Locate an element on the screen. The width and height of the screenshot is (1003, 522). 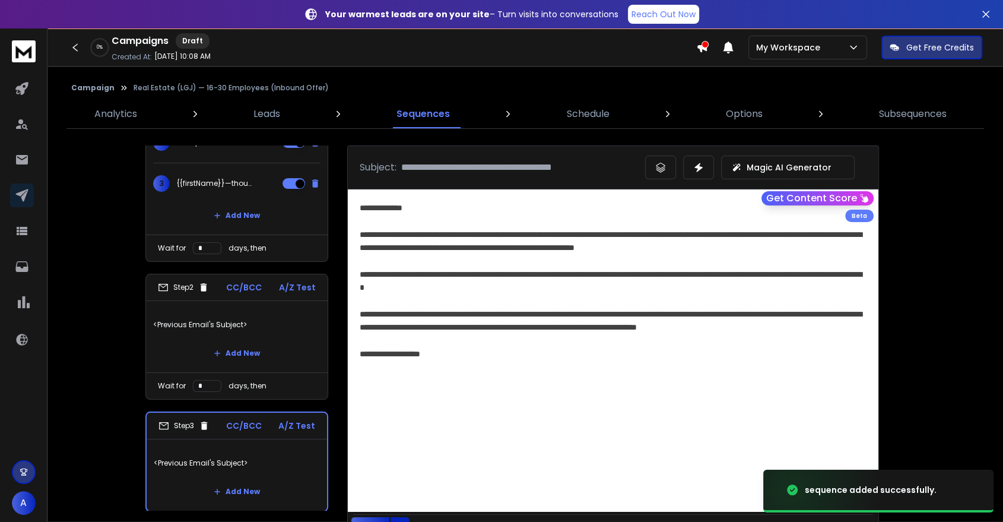
p: Analytics is located at coordinates (116, 114).